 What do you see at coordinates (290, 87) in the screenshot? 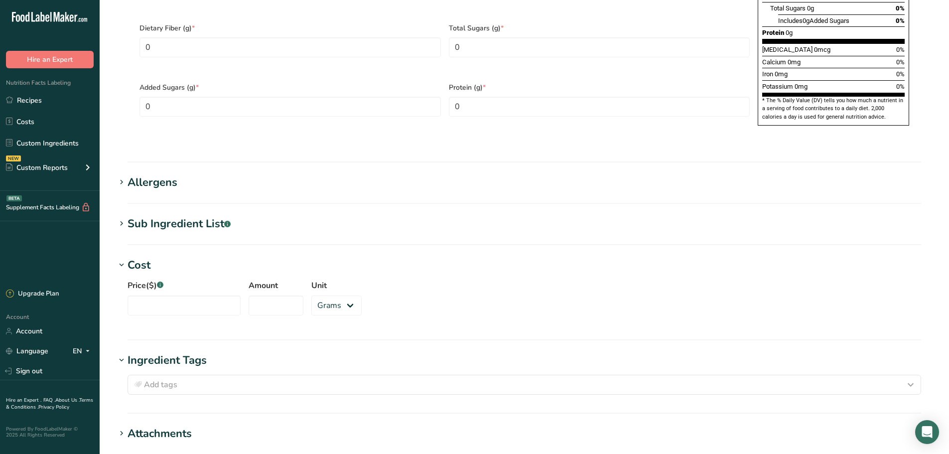
I see `span: Added Sugars (g)` at bounding box center [290, 87].